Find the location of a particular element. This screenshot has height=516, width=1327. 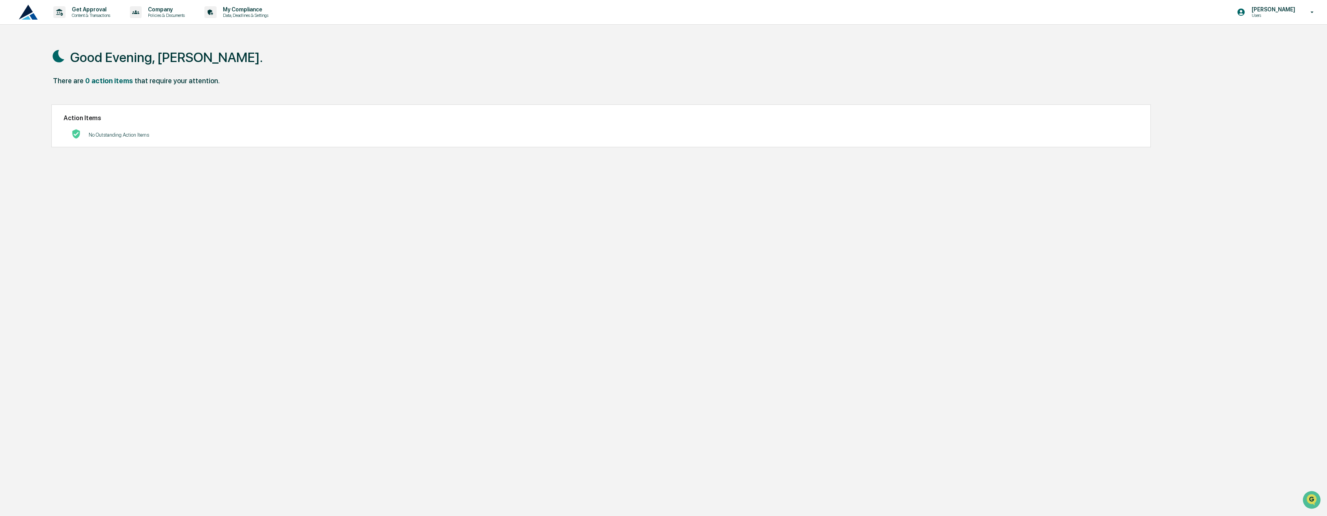

span: Attestations is located at coordinates (81, 103).